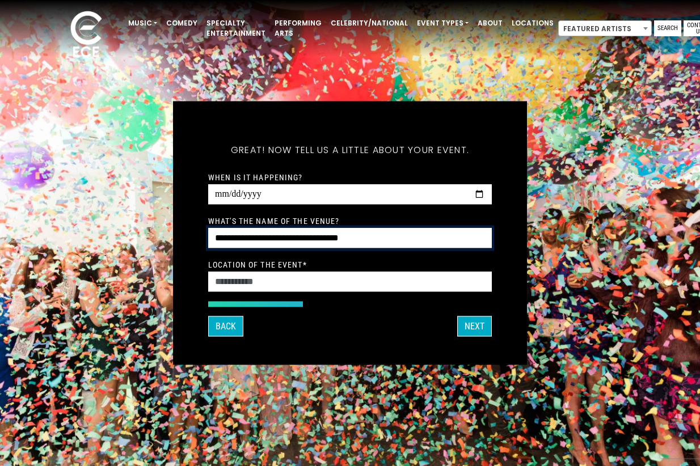  Describe the element at coordinates (181, 23) in the screenshot. I see `a: Comedy` at that location.